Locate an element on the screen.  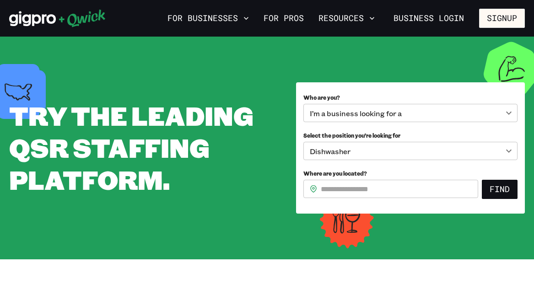
a: For Pros is located at coordinates (284, 18).